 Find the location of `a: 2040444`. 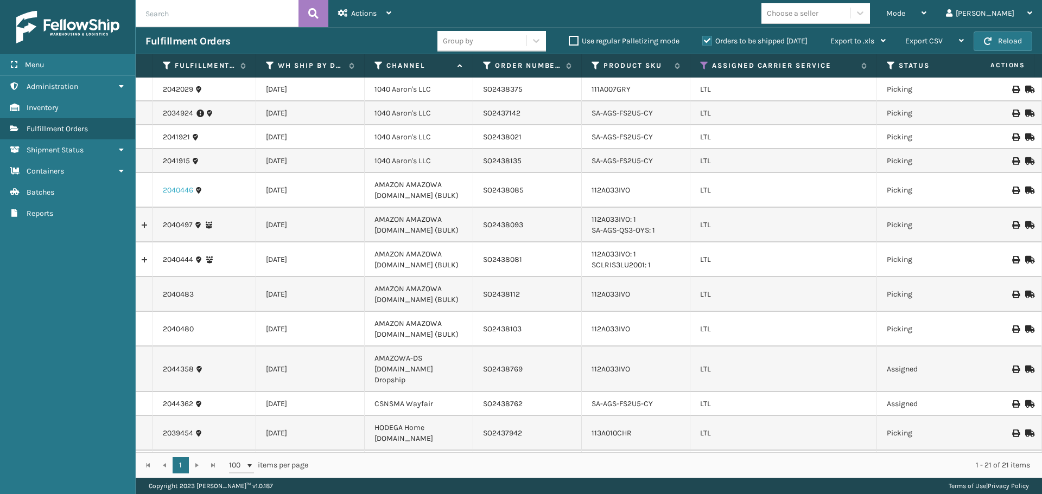

a: 2040444 is located at coordinates (178, 260).